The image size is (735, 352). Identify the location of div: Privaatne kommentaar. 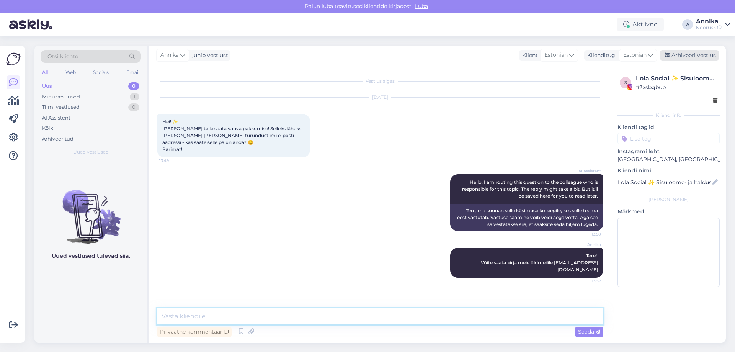
(194, 332).